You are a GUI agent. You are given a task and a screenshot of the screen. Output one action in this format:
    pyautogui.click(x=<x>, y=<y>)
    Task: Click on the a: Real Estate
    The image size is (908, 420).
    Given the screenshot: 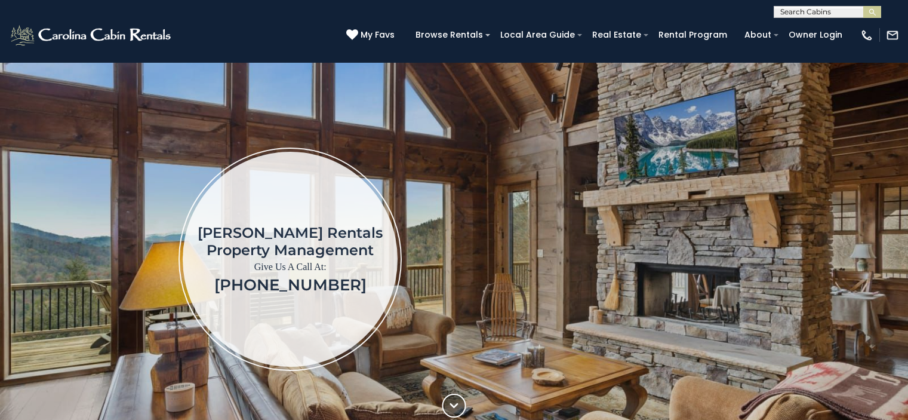 What is the action you would take?
    pyautogui.click(x=617, y=35)
    